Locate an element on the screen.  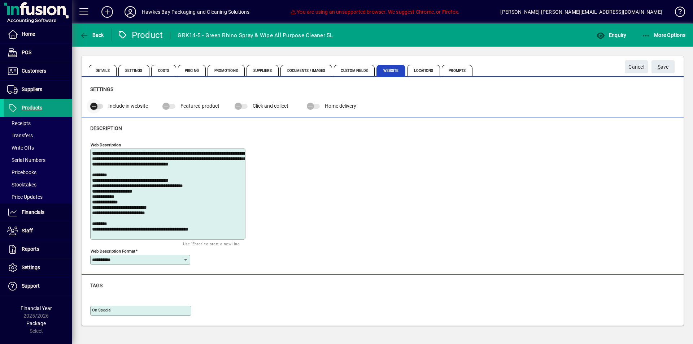
span: Custom Fields is located at coordinates (354, 70).